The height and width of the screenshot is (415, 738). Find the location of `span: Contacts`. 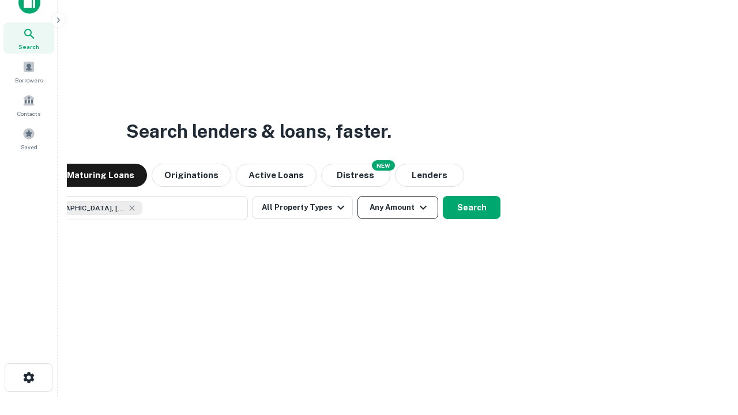

span: Contacts is located at coordinates (29, 114).